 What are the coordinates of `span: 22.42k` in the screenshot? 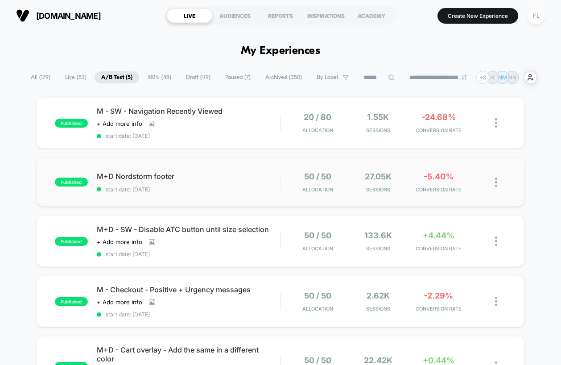 It's located at (378, 360).